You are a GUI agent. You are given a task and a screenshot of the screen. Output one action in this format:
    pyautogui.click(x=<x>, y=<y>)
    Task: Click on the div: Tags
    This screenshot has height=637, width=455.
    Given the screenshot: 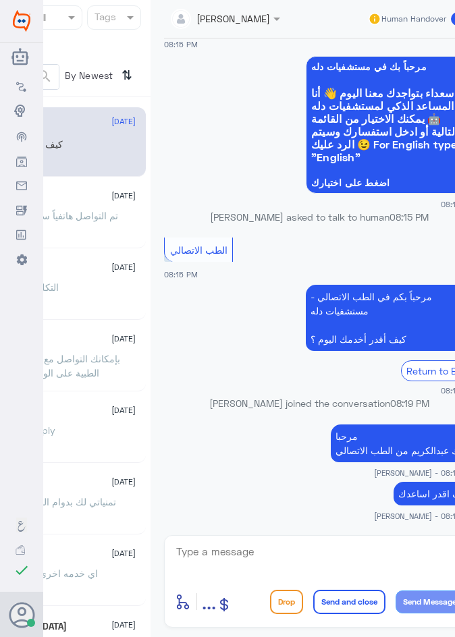 What is the action you would take?
    pyautogui.click(x=104, y=18)
    